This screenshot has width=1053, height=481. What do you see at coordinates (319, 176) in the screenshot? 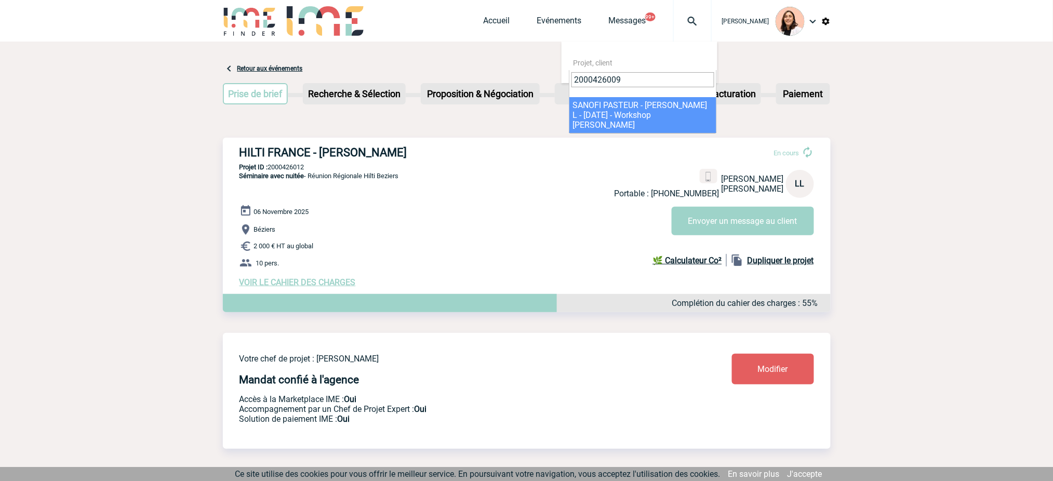
I see `span: - Réunion Régionale Hilti Beziers` at bounding box center [319, 176].